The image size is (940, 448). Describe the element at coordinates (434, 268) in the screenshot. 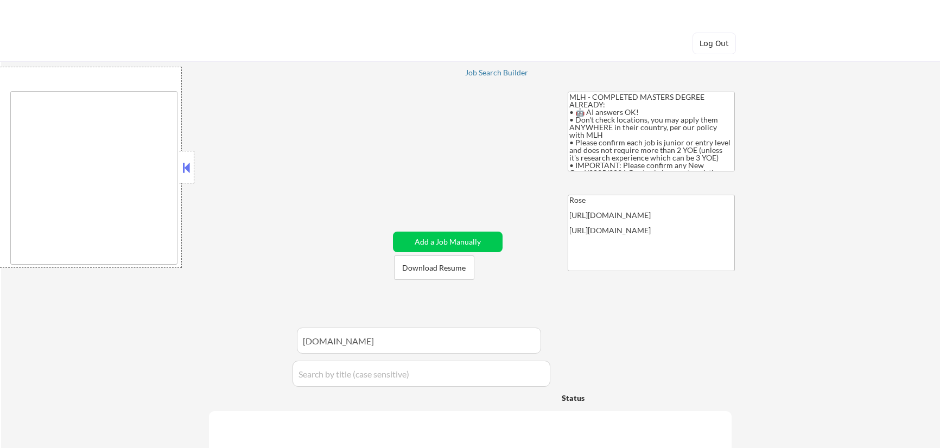

I see `button: Download Resume` at that location.